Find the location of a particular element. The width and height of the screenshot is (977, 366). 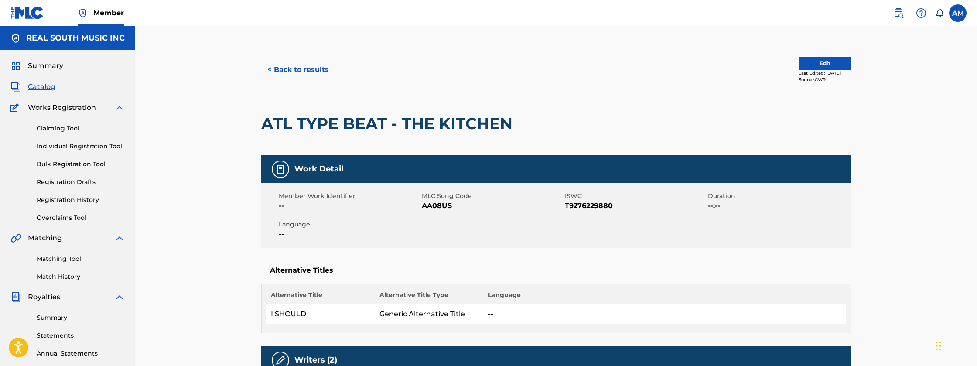

span: ISWC is located at coordinates (635, 196).